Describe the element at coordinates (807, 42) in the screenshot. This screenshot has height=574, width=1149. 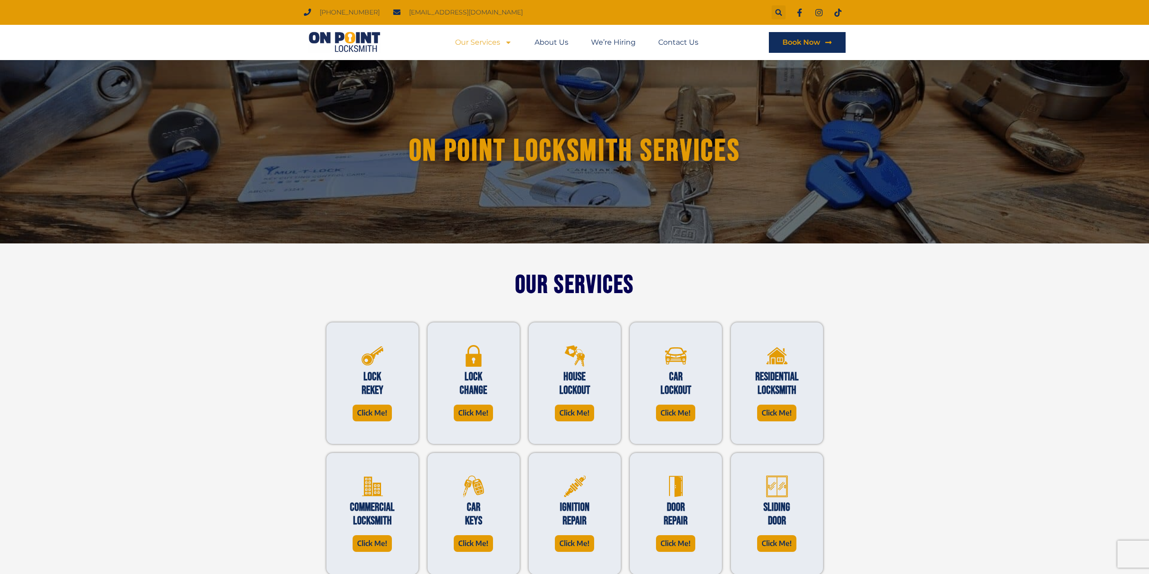
I see `a: Book Now` at that location.